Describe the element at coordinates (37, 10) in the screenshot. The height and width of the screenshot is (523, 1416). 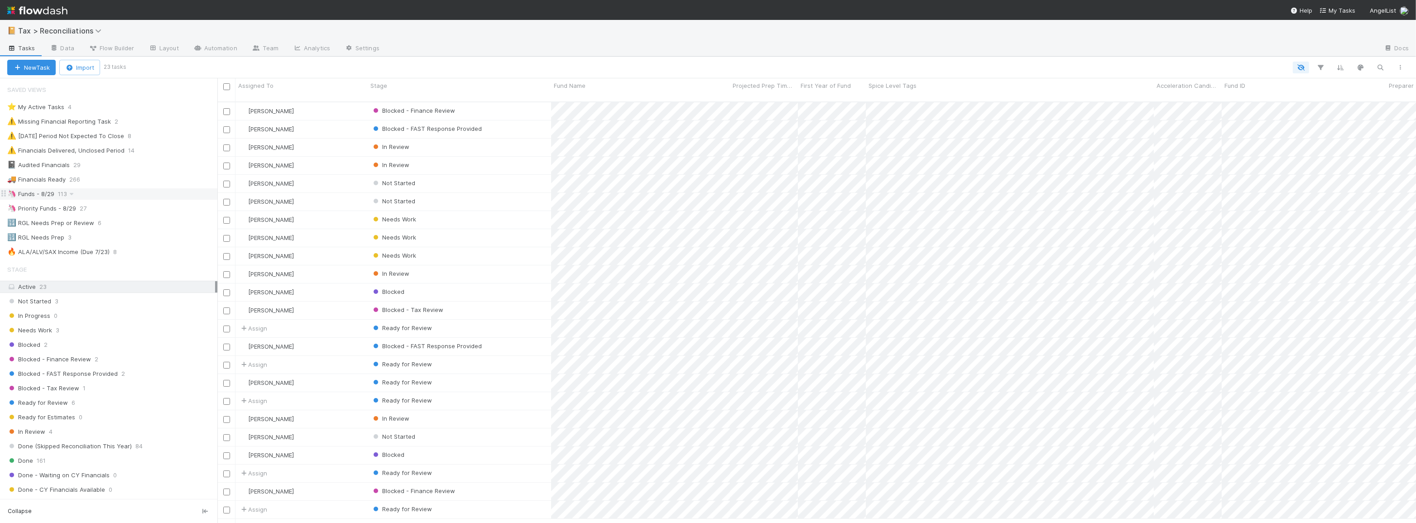
I see `img: logo-inverted-e16ddd16eac7371096b0.svg` at that location.